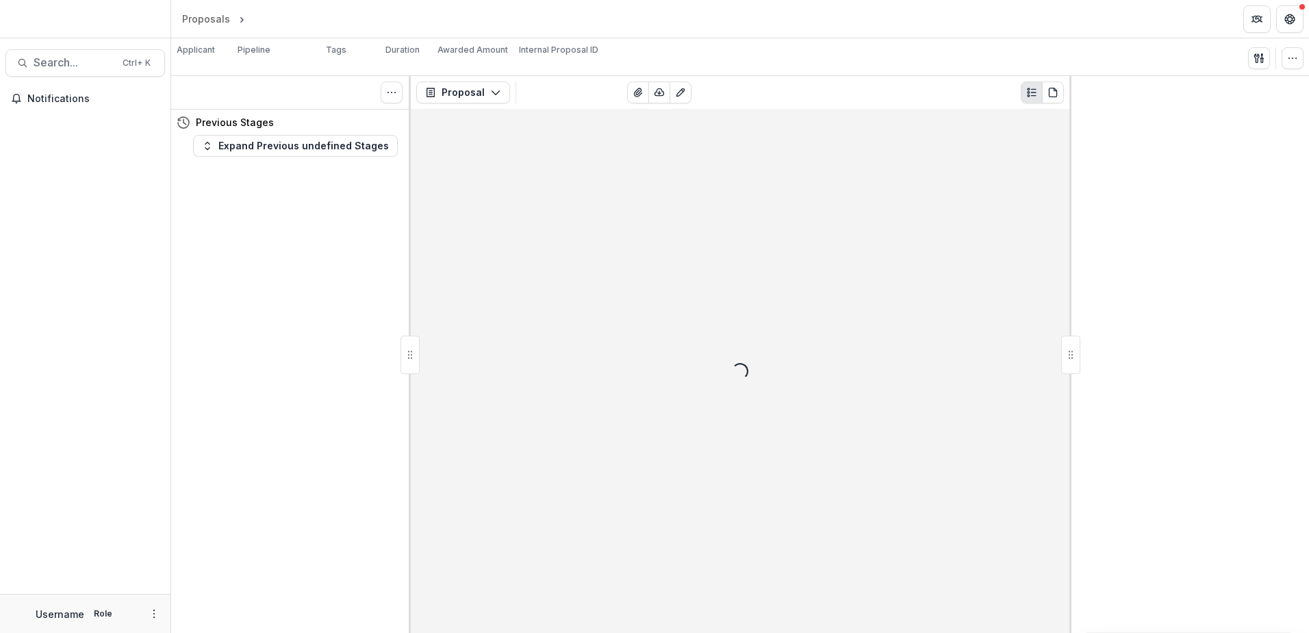 The image size is (1309, 633). I want to click on button: Expand Previous undefined Stages, so click(295, 146).